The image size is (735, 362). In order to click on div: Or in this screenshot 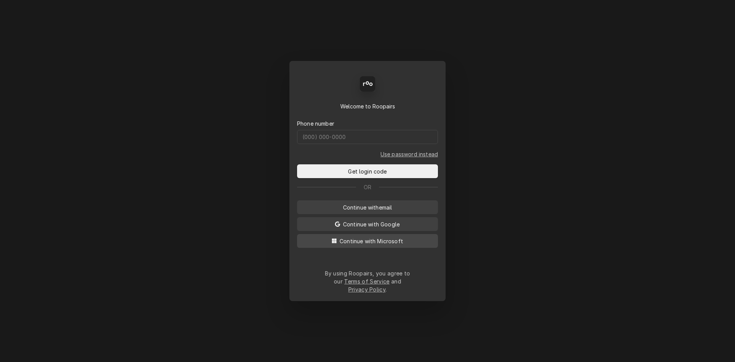, I will do `click(368, 187)`.